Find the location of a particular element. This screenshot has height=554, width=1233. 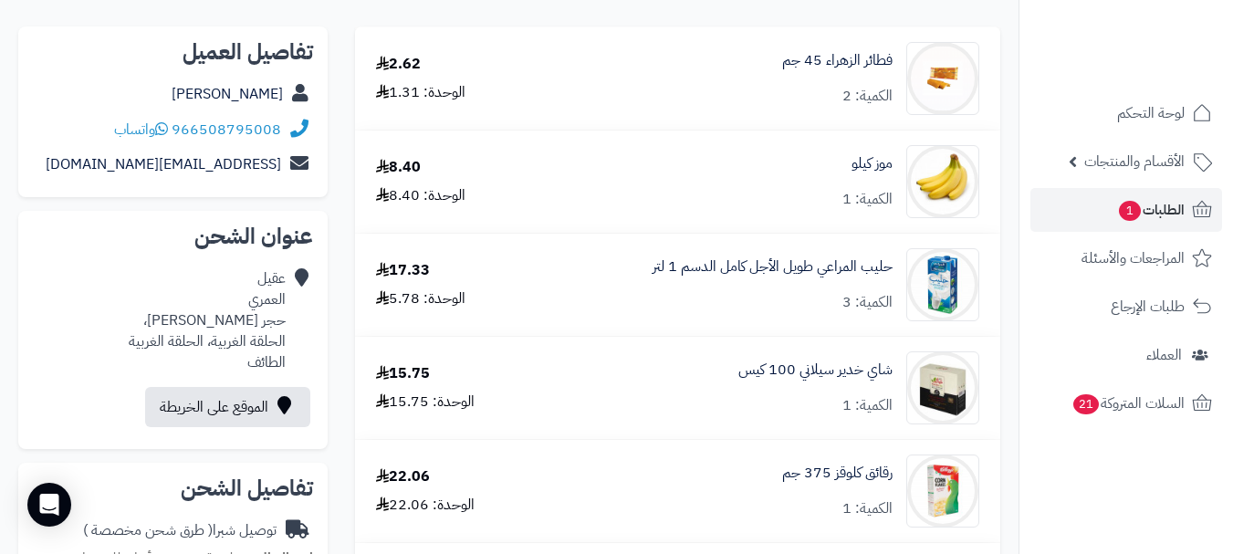

a: 966508795008 is located at coordinates (226, 130).